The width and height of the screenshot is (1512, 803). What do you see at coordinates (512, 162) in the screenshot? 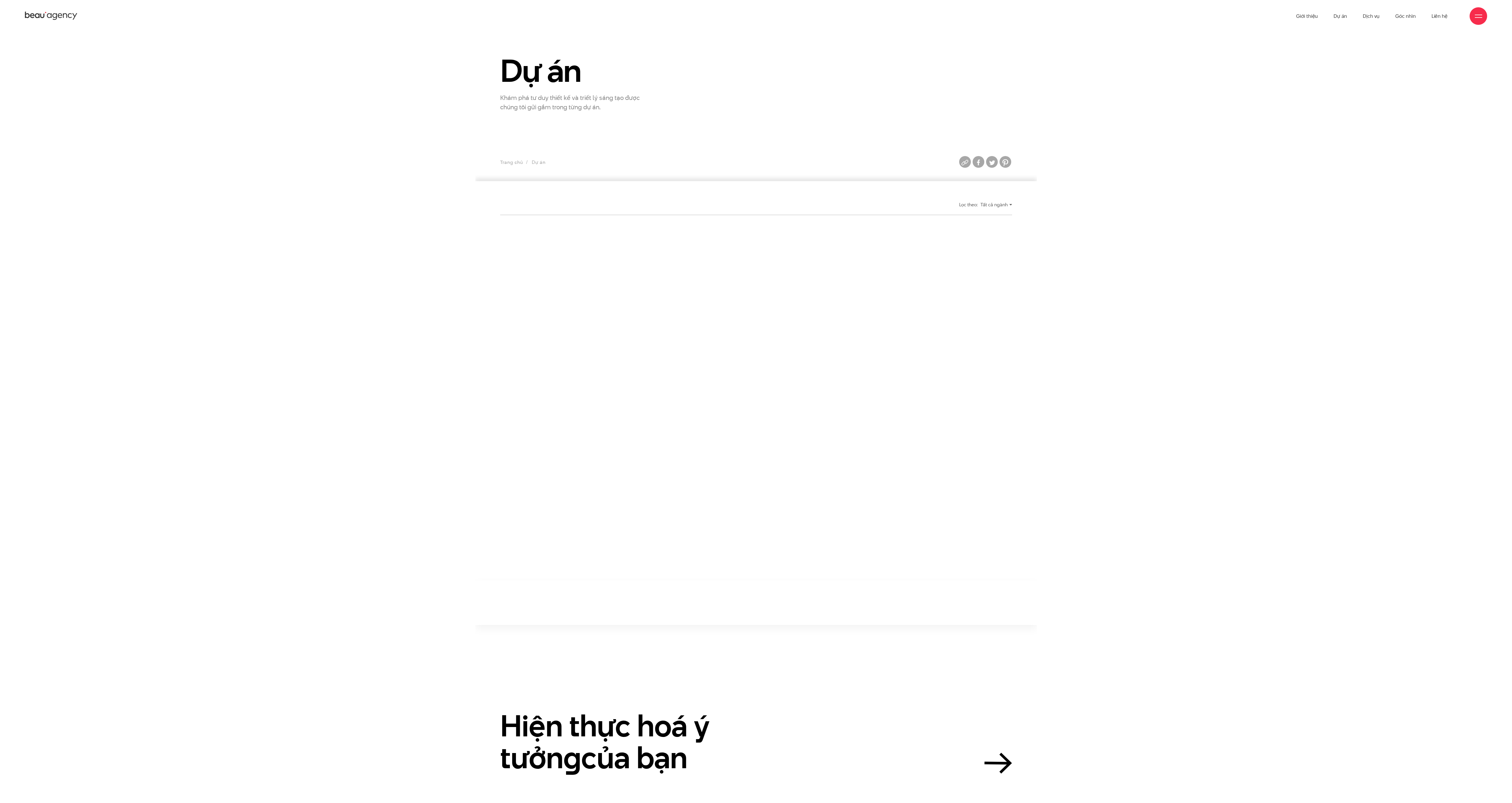
I see `a: Trang chủ` at bounding box center [512, 162].